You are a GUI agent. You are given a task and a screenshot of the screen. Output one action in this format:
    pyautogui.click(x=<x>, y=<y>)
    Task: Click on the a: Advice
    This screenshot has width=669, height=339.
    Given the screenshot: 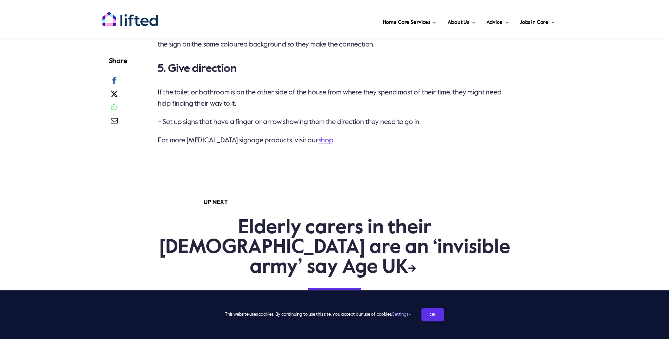 What is the action you would take?
    pyautogui.click(x=498, y=21)
    